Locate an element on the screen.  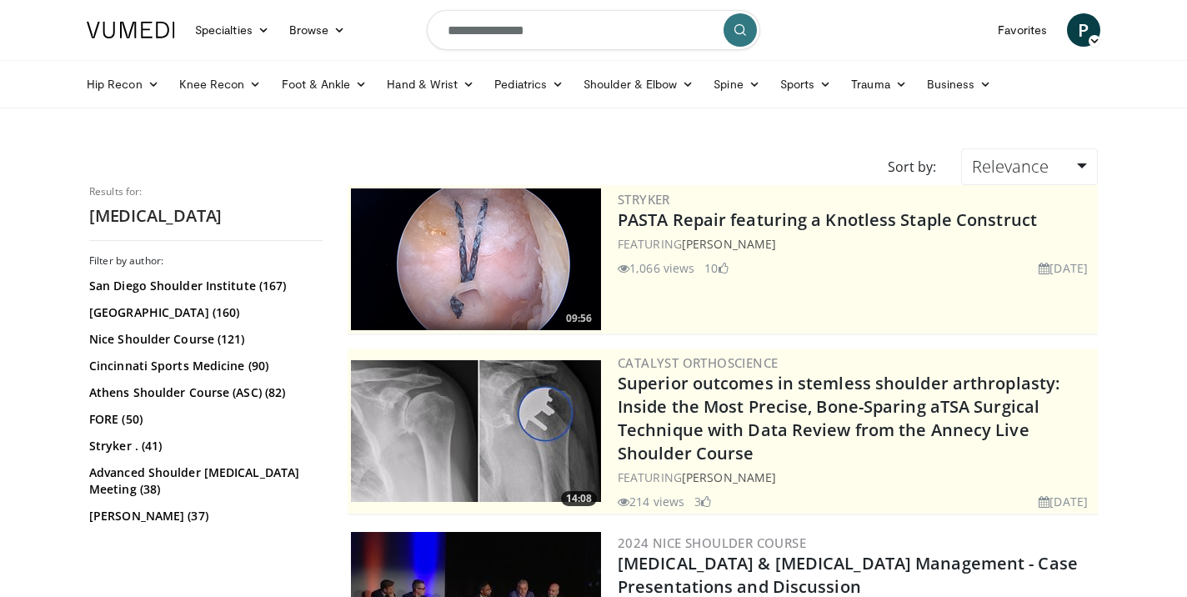
a: Catalyst OrthoScience is located at coordinates (698, 363).